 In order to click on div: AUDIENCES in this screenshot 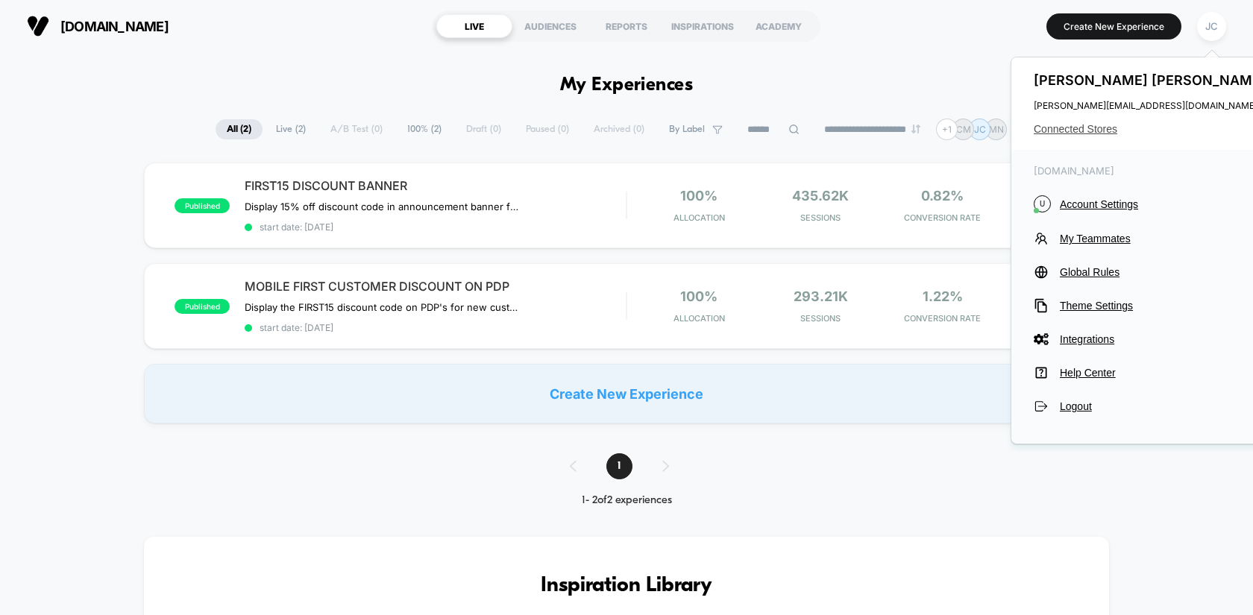, I will do `click(551, 26)`.